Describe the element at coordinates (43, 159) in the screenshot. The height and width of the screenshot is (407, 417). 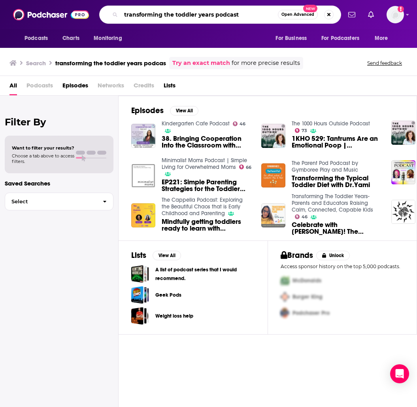
I see `span: Choose a tab above to access filters.` at that location.